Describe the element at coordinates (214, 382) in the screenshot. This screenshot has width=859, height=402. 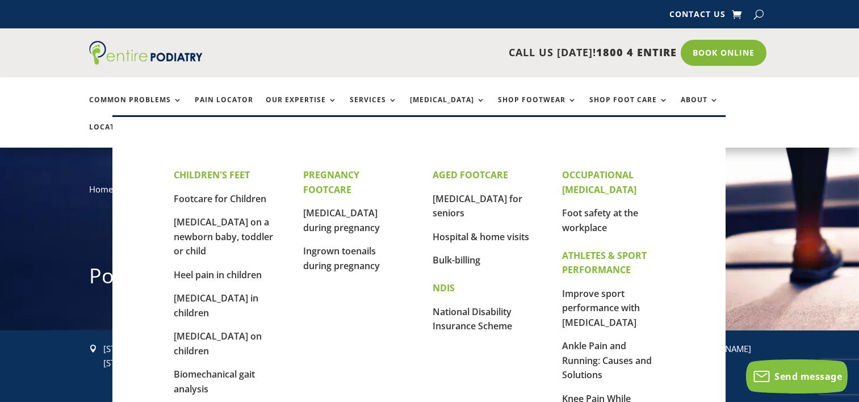
I see `a: Biomechanical gait analysis` at that location.